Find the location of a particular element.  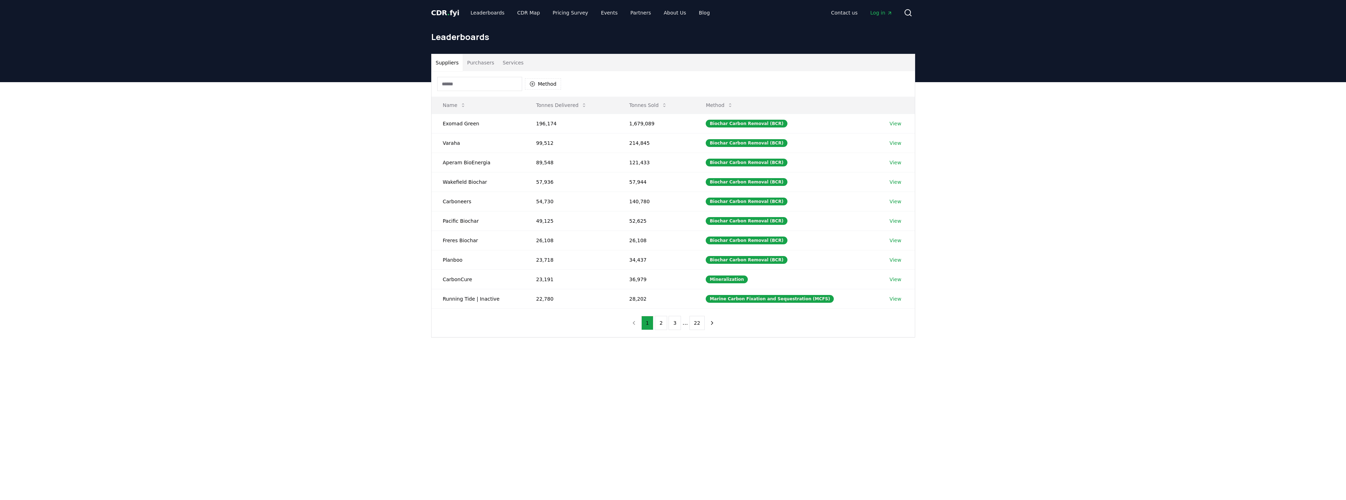

span: Log in is located at coordinates (881, 13).